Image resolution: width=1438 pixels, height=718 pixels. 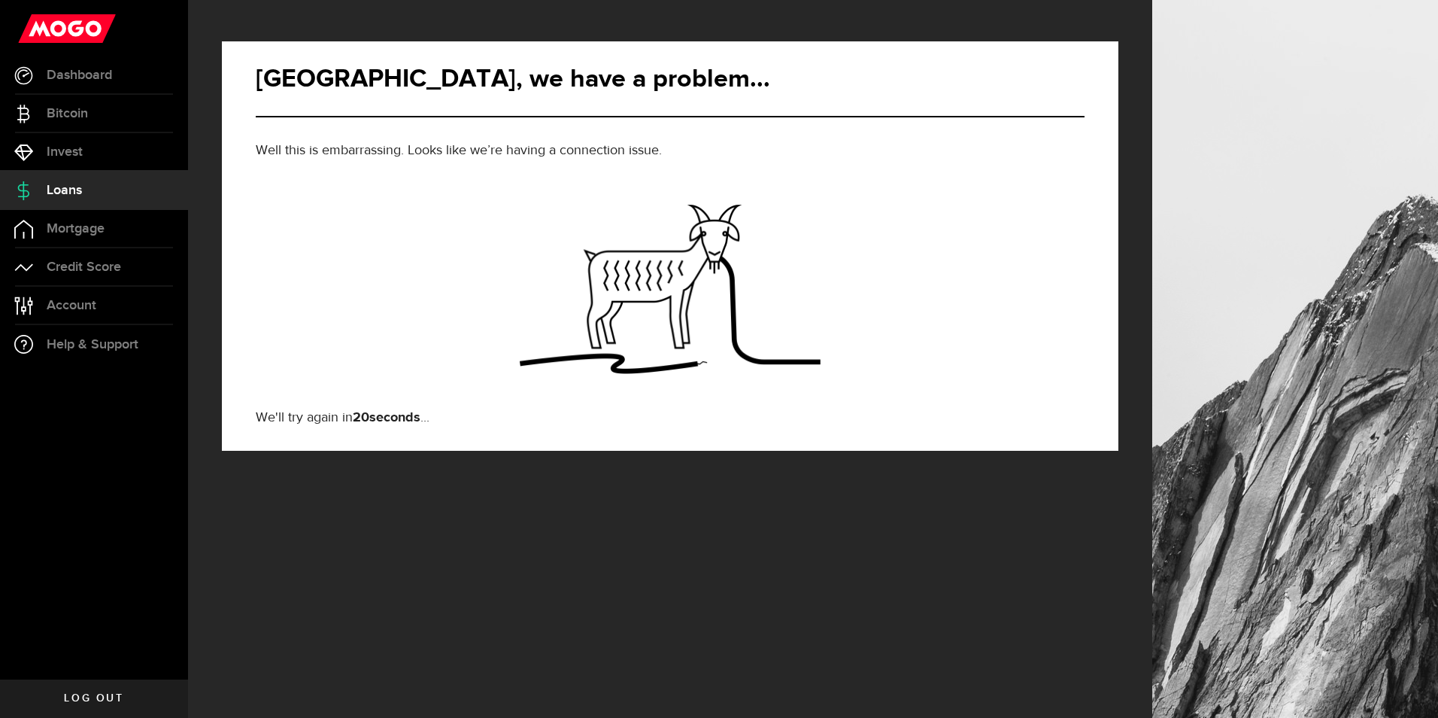 I want to click on span: Dashboard, so click(x=79, y=75).